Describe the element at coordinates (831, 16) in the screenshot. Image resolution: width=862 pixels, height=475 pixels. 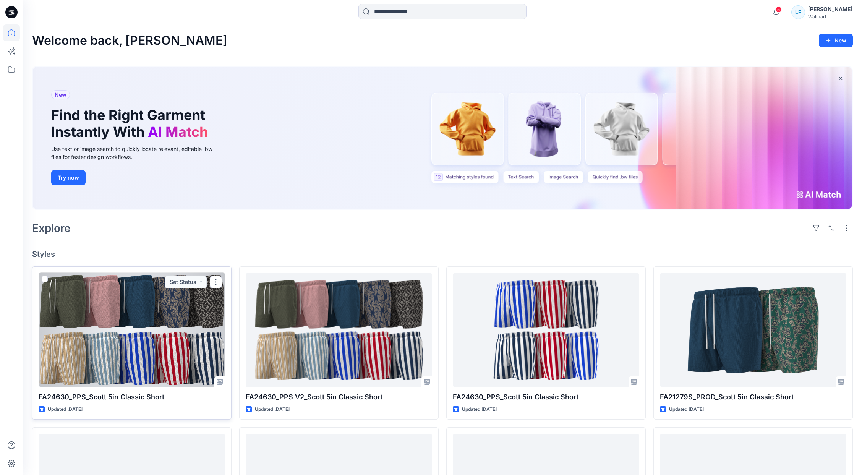
I see `div: Walmart` at that location.